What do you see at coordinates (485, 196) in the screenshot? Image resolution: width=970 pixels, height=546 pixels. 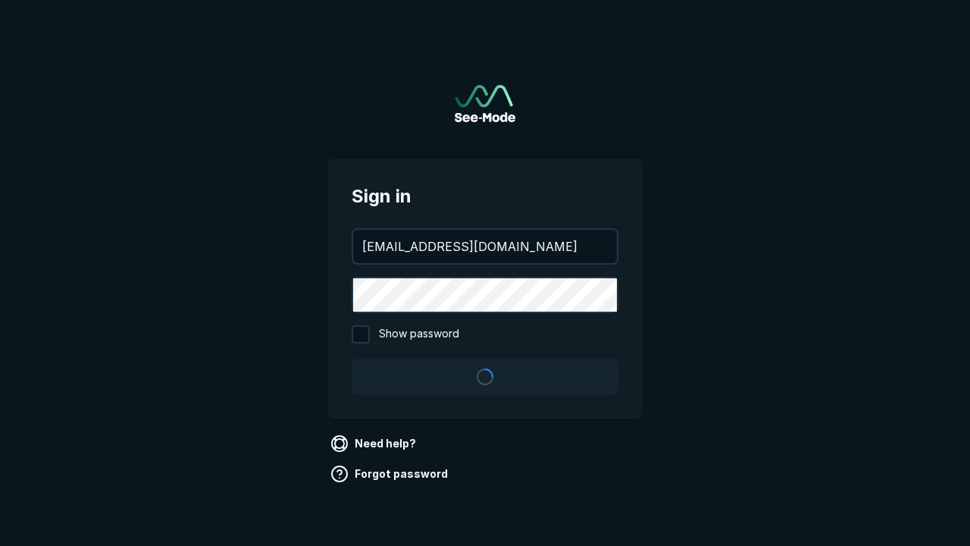 I see `span: Sign in` at bounding box center [485, 196].